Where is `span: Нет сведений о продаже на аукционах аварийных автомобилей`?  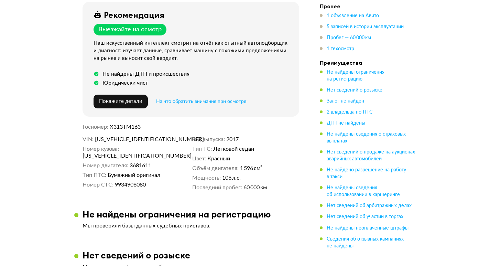
span: Нет сведений о продаже на аукционах аварийных автомобилей is located at coordinates (371, 156).